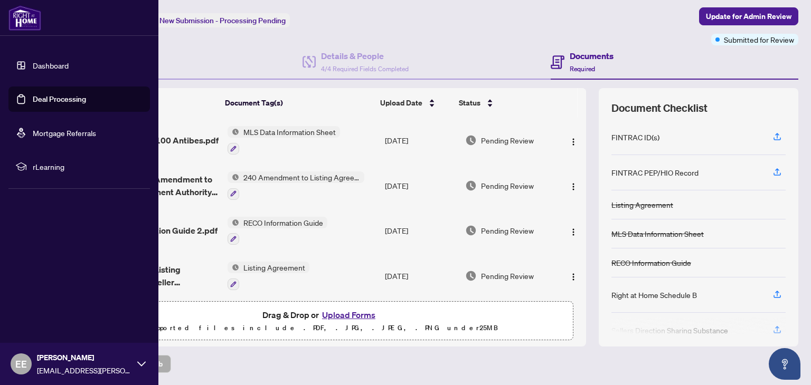 The width and height of the screenshot is (811, 385). What do you see at coordinates (635, 137) in the screenshot?
I see `div: FINTRAC ID(s)` at bounding box center [635, 137].